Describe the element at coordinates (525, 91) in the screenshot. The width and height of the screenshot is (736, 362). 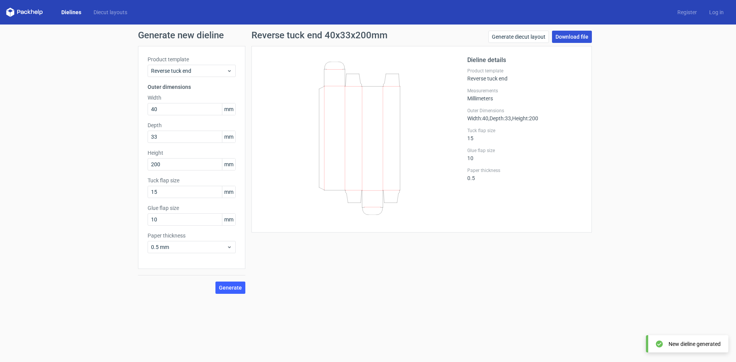
I see `label: Measurements` at that location.